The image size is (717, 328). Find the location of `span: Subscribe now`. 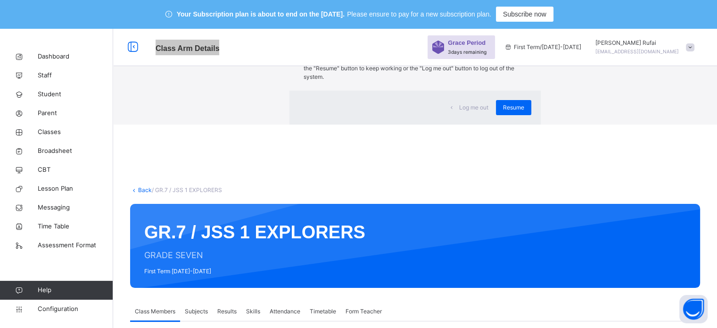

span: Subscribe now is located at coordinates (525, 14).